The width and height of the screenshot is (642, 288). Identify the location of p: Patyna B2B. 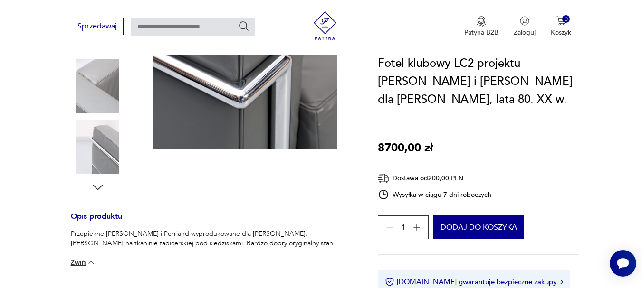
(481, 32).